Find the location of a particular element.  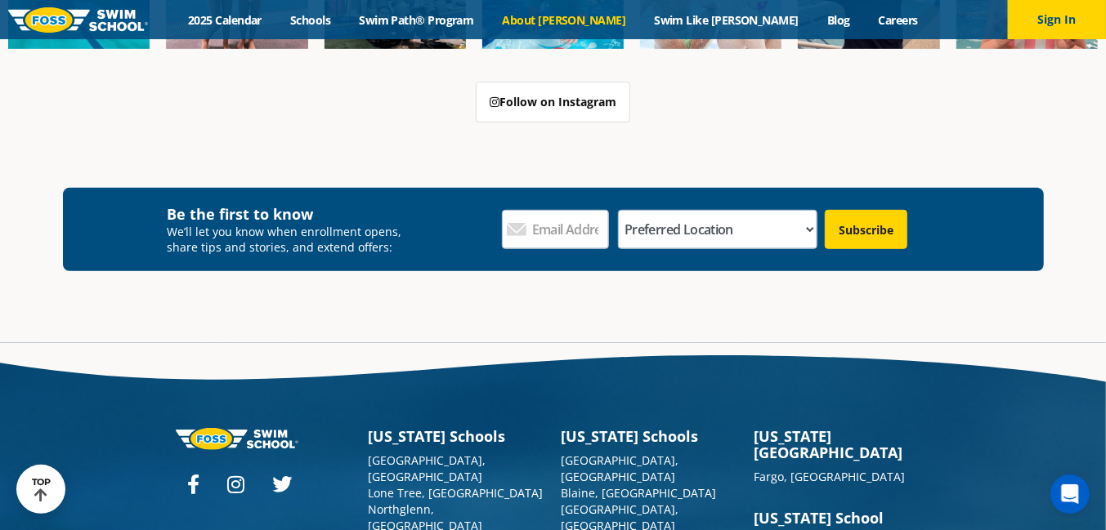

a: Follow on Instagram is located at coordinates (552, 102).